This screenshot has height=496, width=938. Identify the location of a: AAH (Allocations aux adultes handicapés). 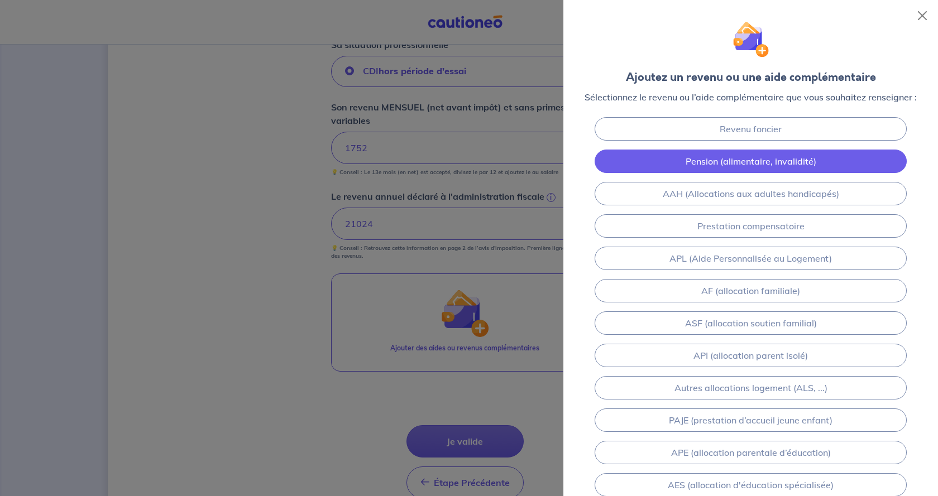
(750, 194).